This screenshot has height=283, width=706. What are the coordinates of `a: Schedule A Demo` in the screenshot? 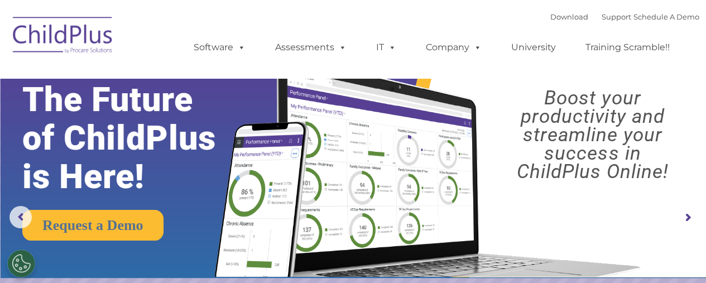 It's located at (666, 17).